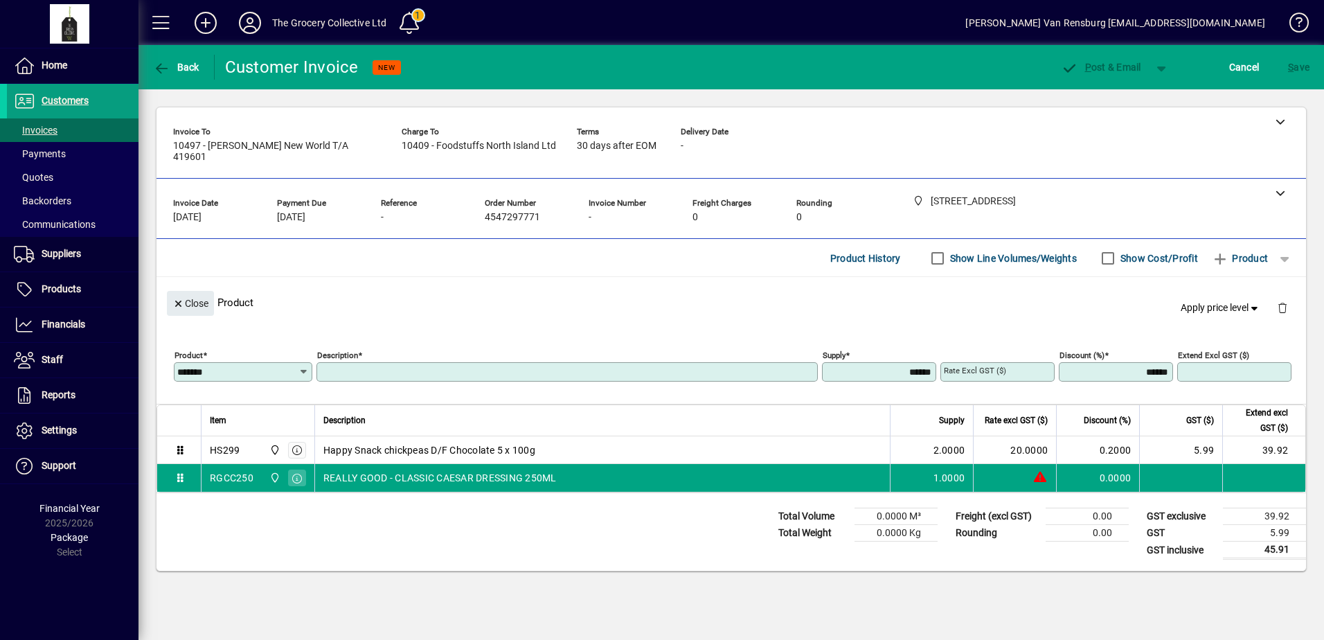 The image size is (1324, 640). I want to click on span: 2.0000, so click(949, 450).